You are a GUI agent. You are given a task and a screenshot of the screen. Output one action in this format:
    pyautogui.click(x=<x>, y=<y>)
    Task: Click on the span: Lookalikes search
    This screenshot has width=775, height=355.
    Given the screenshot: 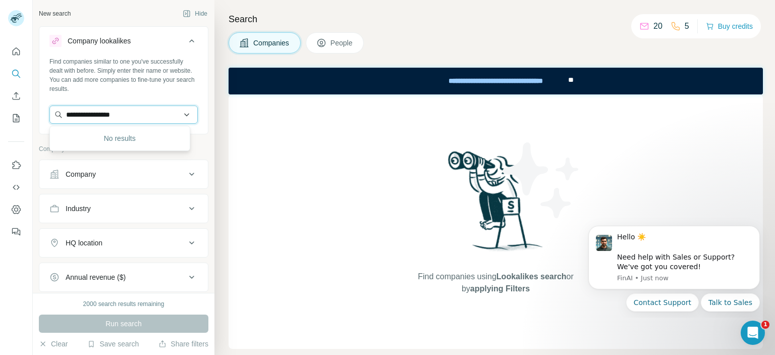 What is the action you would take?
    pyautogui.click(x=531, y=276)
    